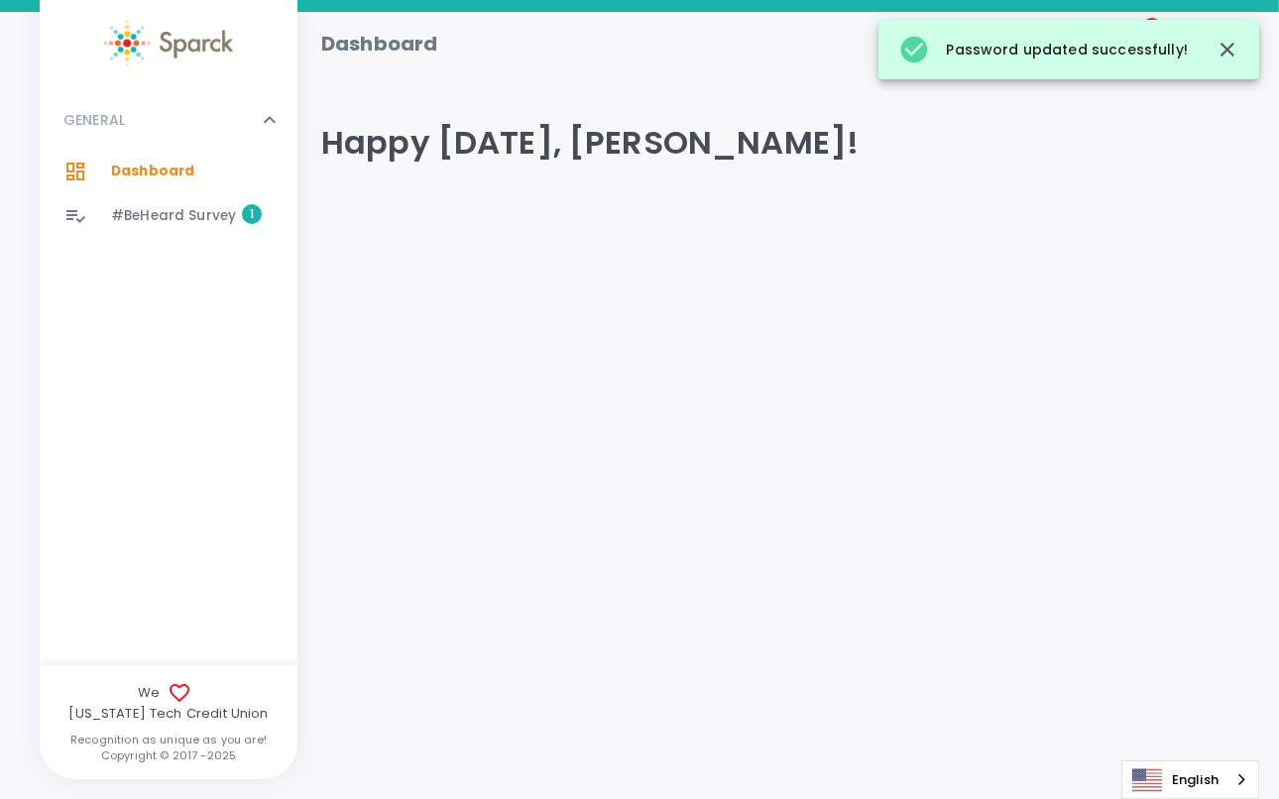  Describe the element at coordinates (169, 172) in the screenshot. I see `div: Dashboard` at that location.